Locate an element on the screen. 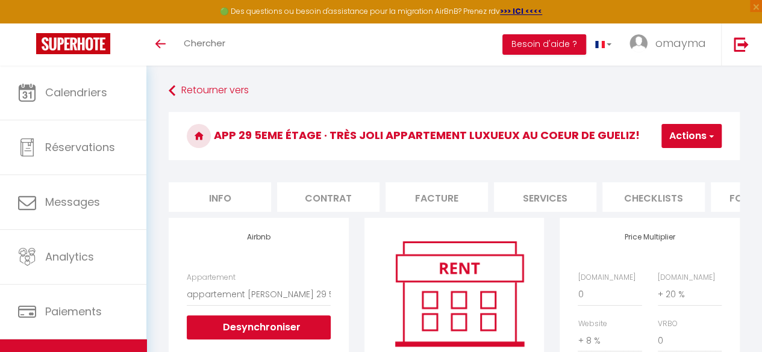 The height and width of the screenshot is (352, 762). button: Besoin d'aide ? is located at coordinates (544, 45).